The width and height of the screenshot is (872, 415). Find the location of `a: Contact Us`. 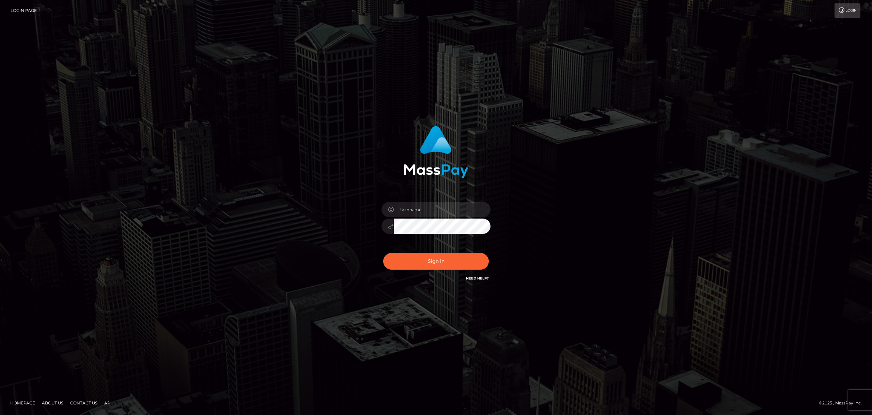

a: Contact Us is located at coordinates (84, 403).